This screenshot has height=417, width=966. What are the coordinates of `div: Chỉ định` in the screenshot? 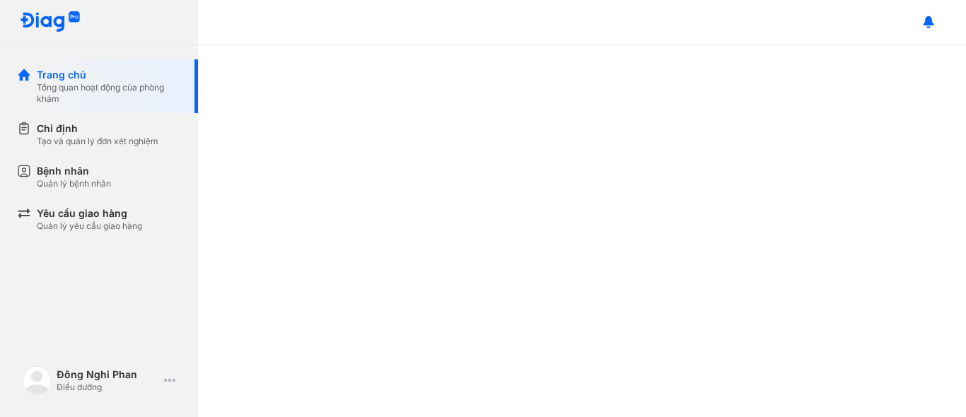 It's located at (98, 129).